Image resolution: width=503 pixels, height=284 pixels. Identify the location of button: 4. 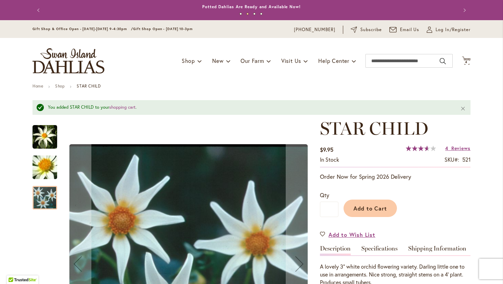
(466, 61).